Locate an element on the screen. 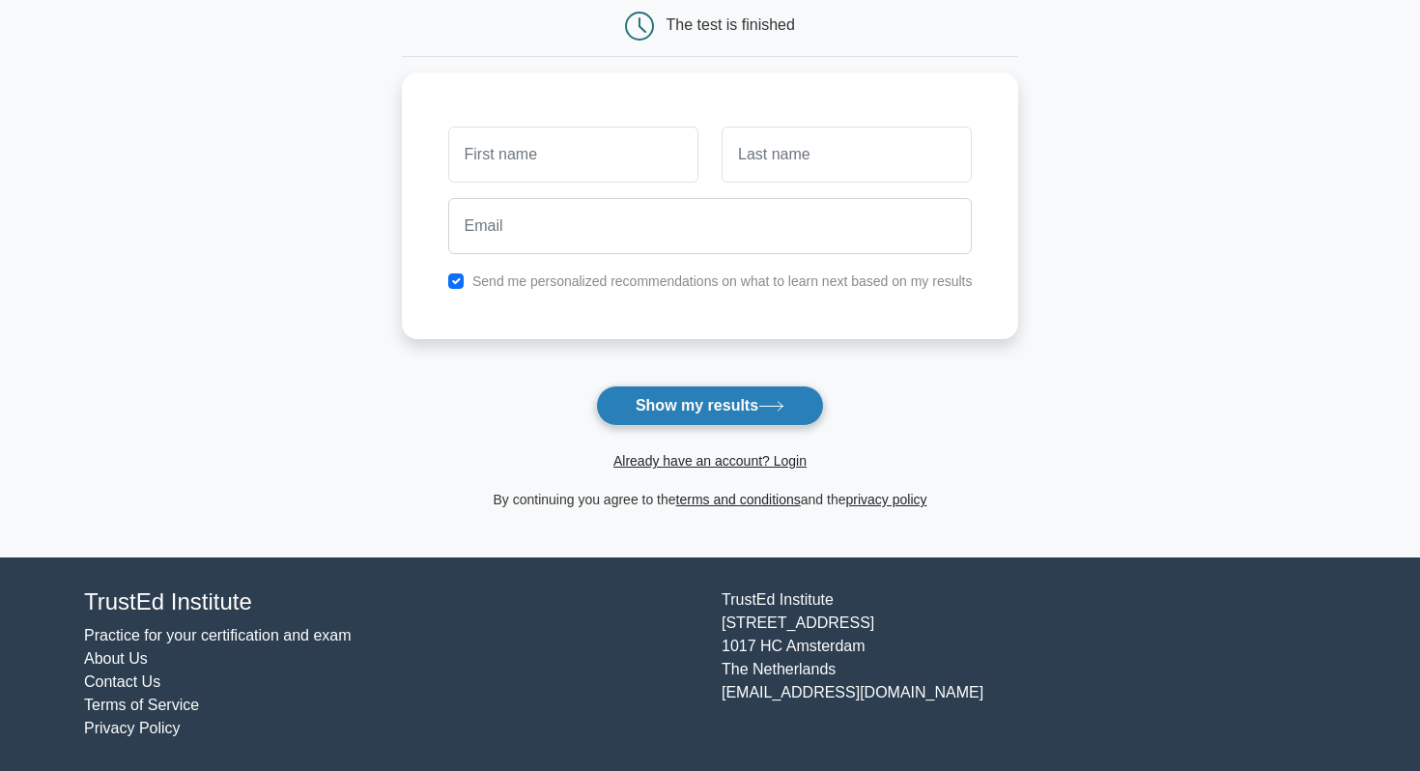 The height and width of the screenshot is (771, 1420). div: By continuing you agree to the and the is located at coordinates (710, 500).